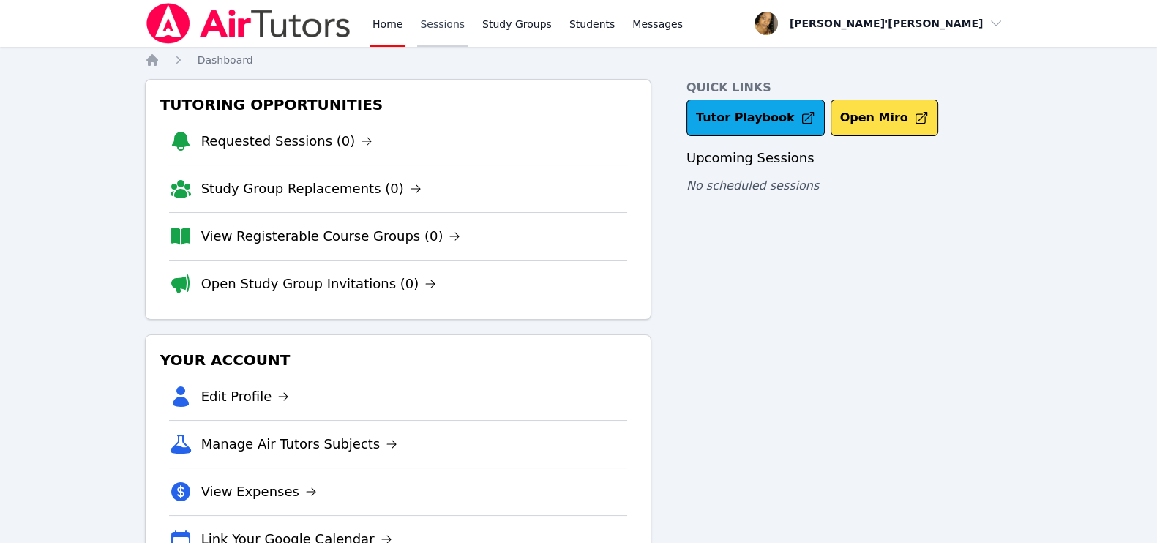 This screenshot has height=543, width=1157. Describe the element at coordinates (884, 118) in the screenshot. I see `button: Open Miro` at that location.